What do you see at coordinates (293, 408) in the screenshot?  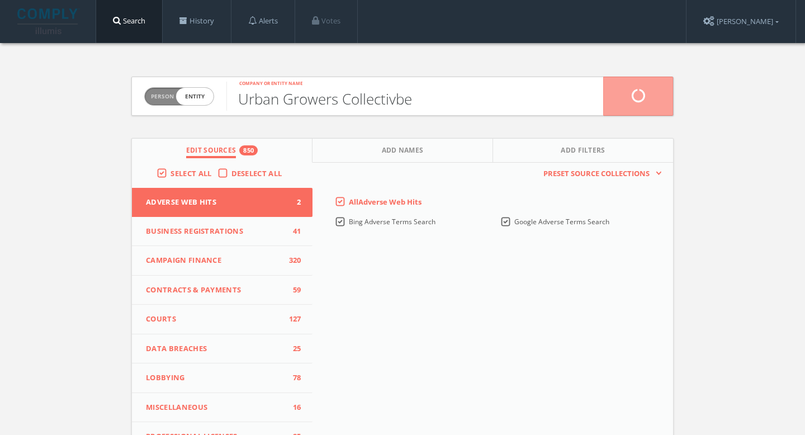 I see `span: 16` at bounding box center [293, 408].